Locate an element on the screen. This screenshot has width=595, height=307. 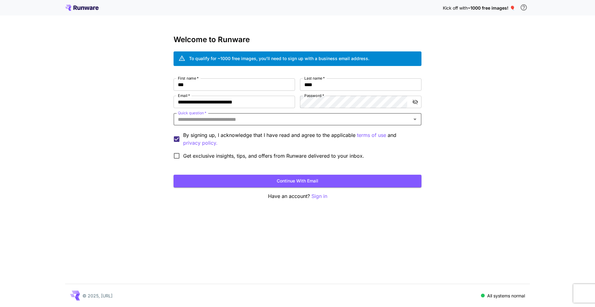
span: Kick off with is located at coordinates (455, 8).